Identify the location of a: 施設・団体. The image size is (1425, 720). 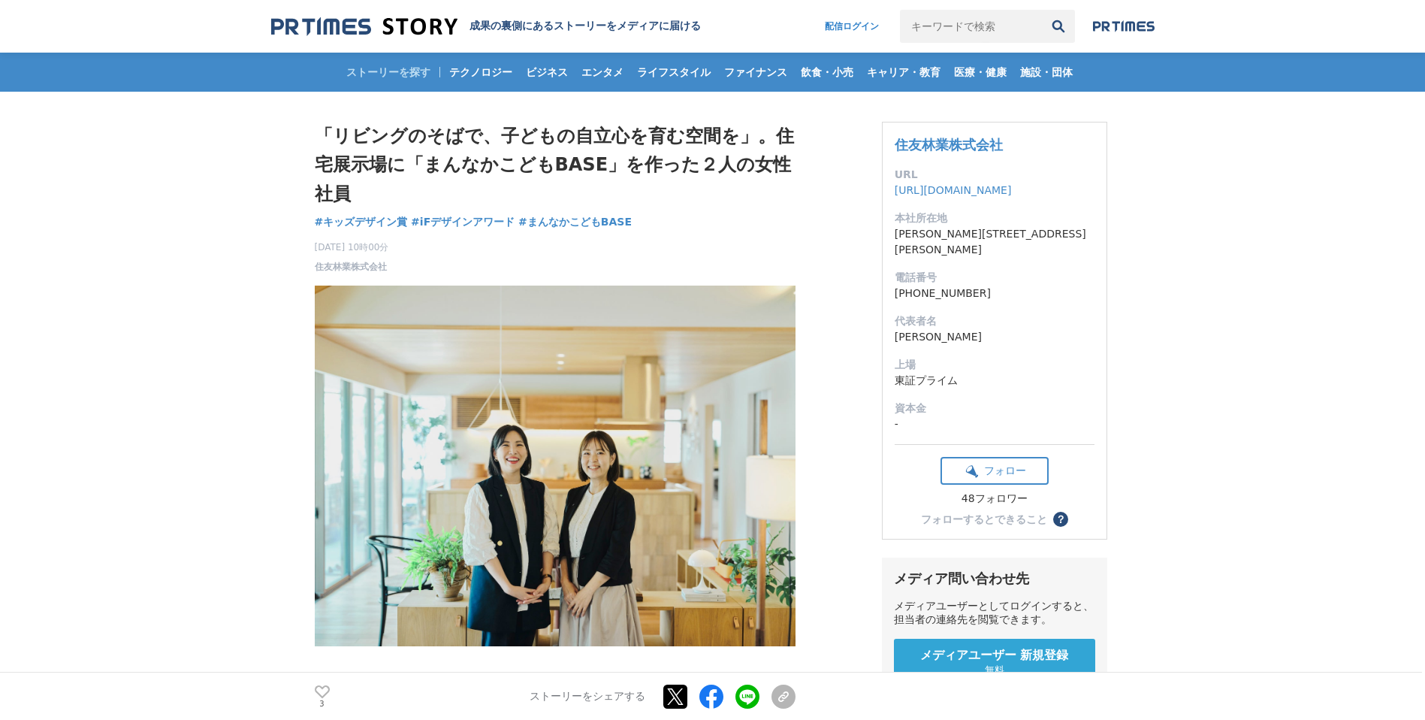
(1046, 72).